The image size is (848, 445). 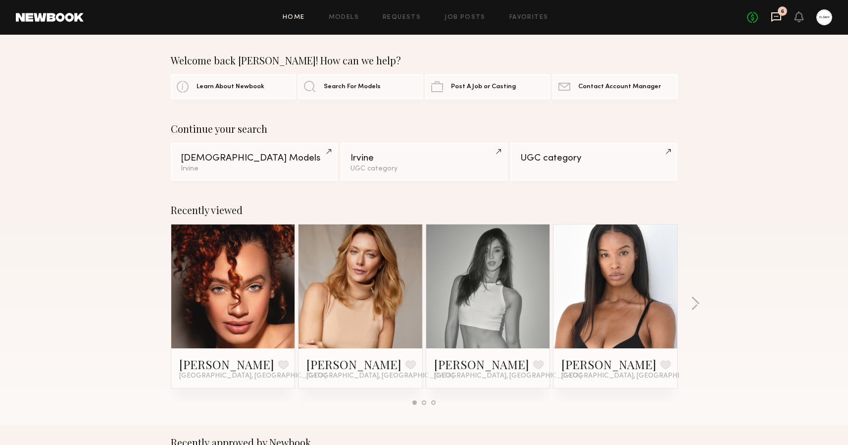 I want to click on div: Continue your search, so click(x=424, y=129).